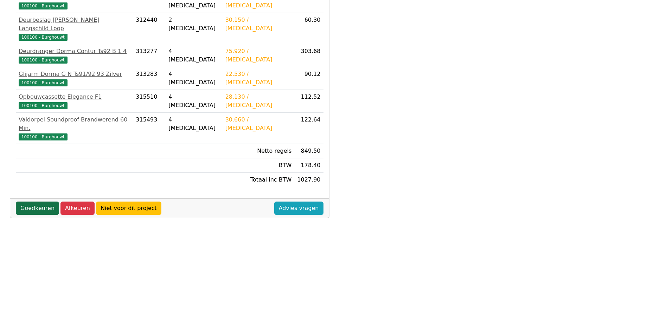 Image resolution: width=667 pixels, height=335 pixels. What do you see at coordinates (309, 151) in the screenshot?
I see `td: 849.50` at bounding box center [309, 151].